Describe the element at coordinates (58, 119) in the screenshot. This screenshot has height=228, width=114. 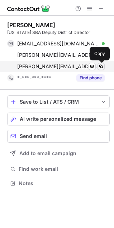
I see `button: AI write personalized message` at that location.